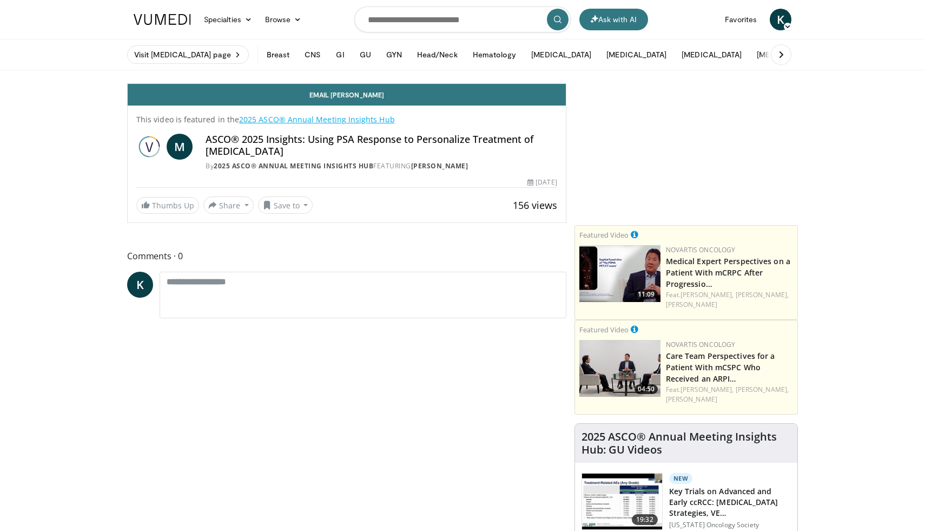 The image size is (925, 531). I want to click on span: 11:09, so click(646, 294).